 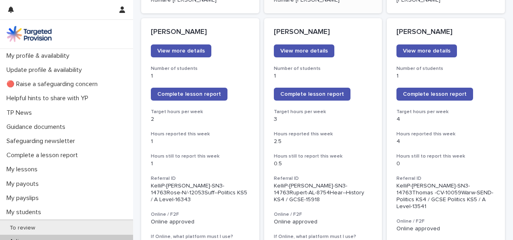 I want to click on p: 0.5, so click(x=323, y=163).